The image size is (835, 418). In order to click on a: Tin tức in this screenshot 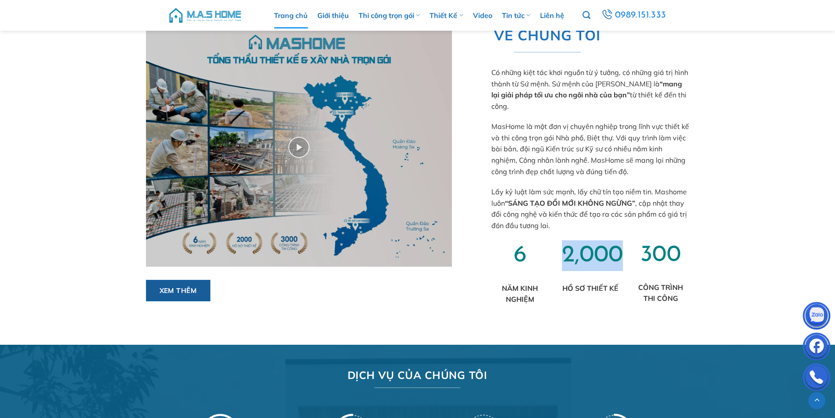, I will do `click(516, 15)`.